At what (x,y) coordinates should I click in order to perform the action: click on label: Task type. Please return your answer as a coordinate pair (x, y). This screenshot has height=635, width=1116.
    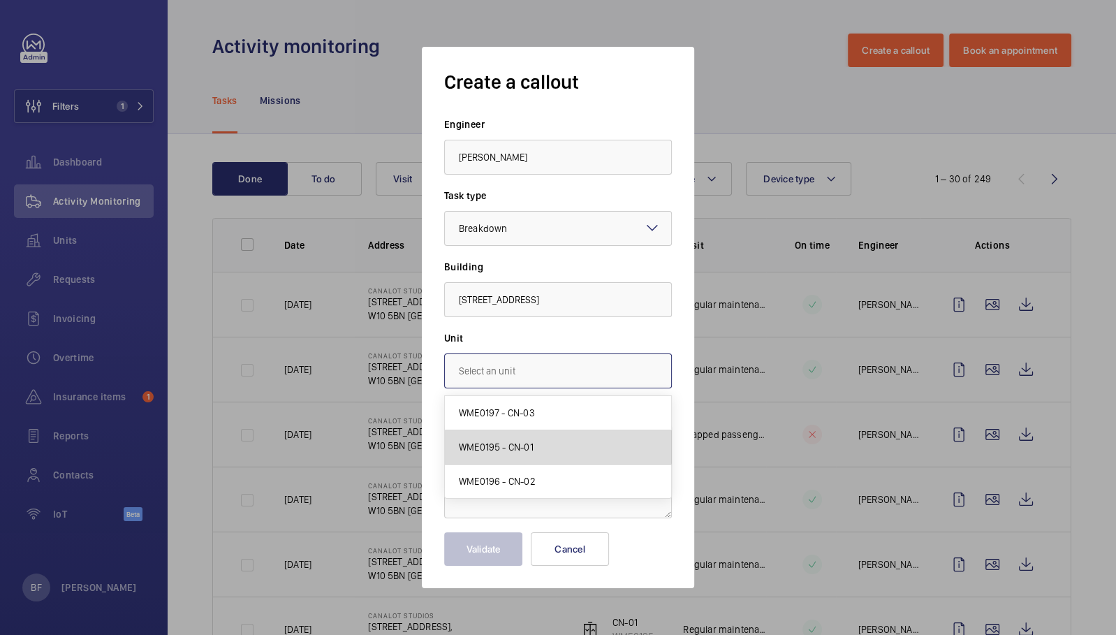
    Looking at the image, I should click on (558, 196).